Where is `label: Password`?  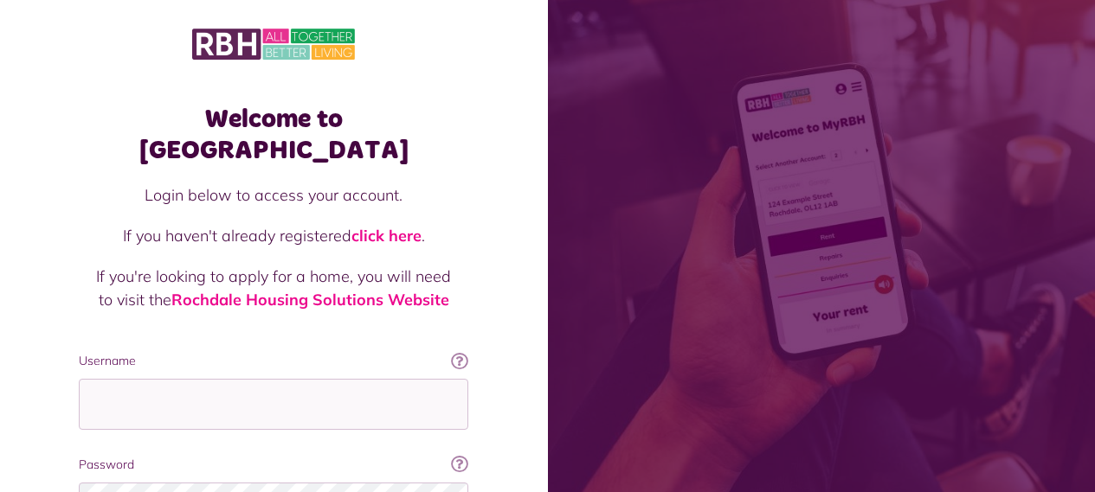 label: Password is located at coordinates (274, 465).